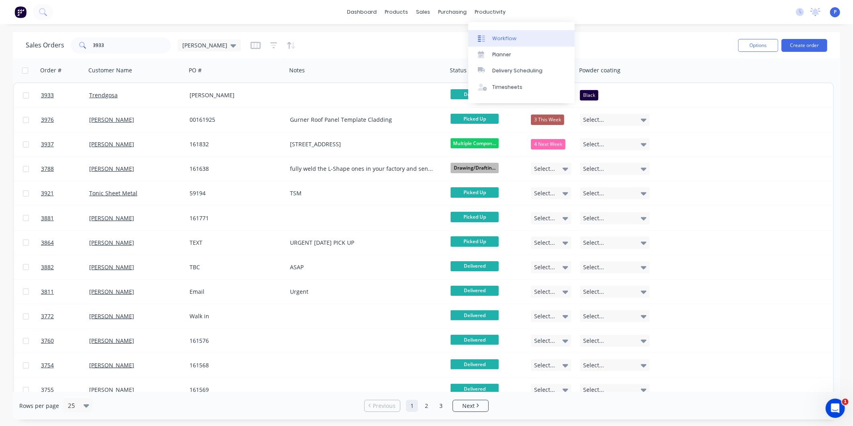 The image size is (853, 426). Describe the element at coordinates (458, 70) in the screenshot. I see `div: Status` at that location.